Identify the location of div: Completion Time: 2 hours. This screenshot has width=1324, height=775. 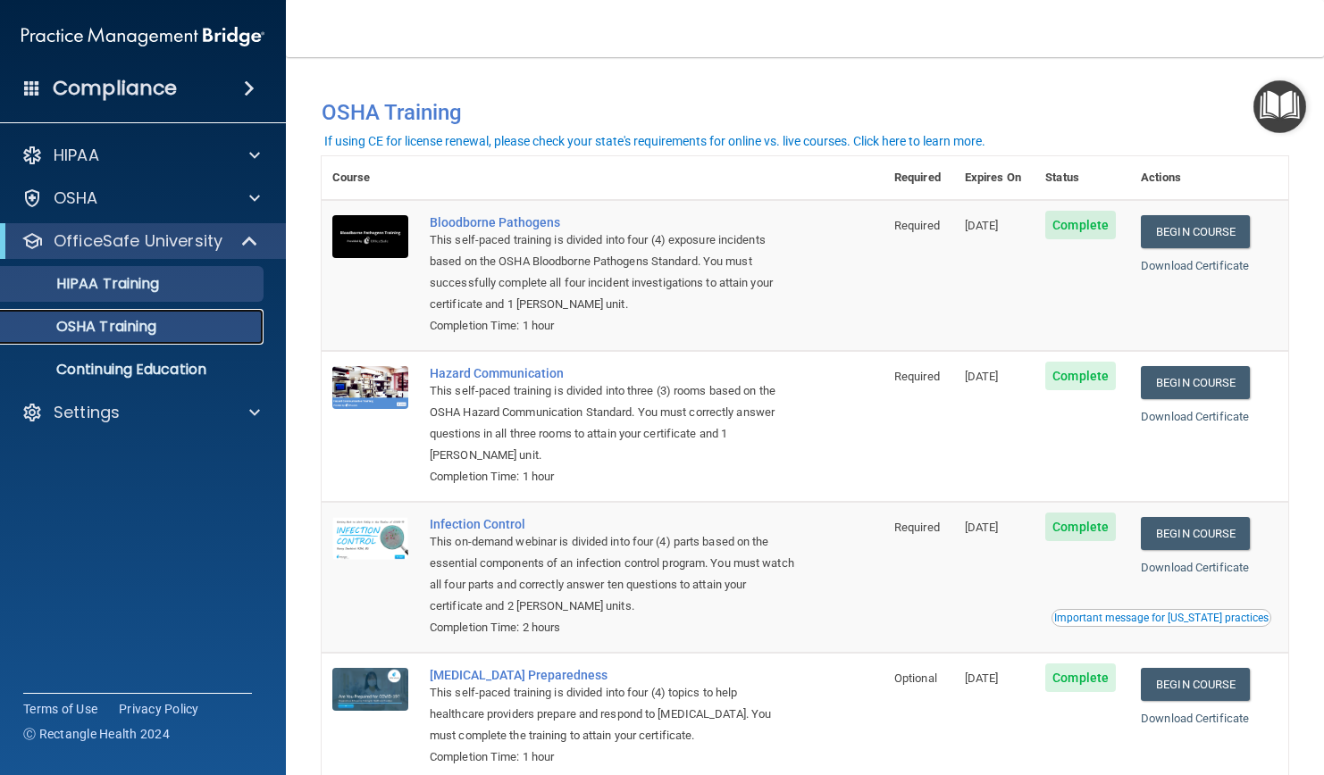
(612, 628).